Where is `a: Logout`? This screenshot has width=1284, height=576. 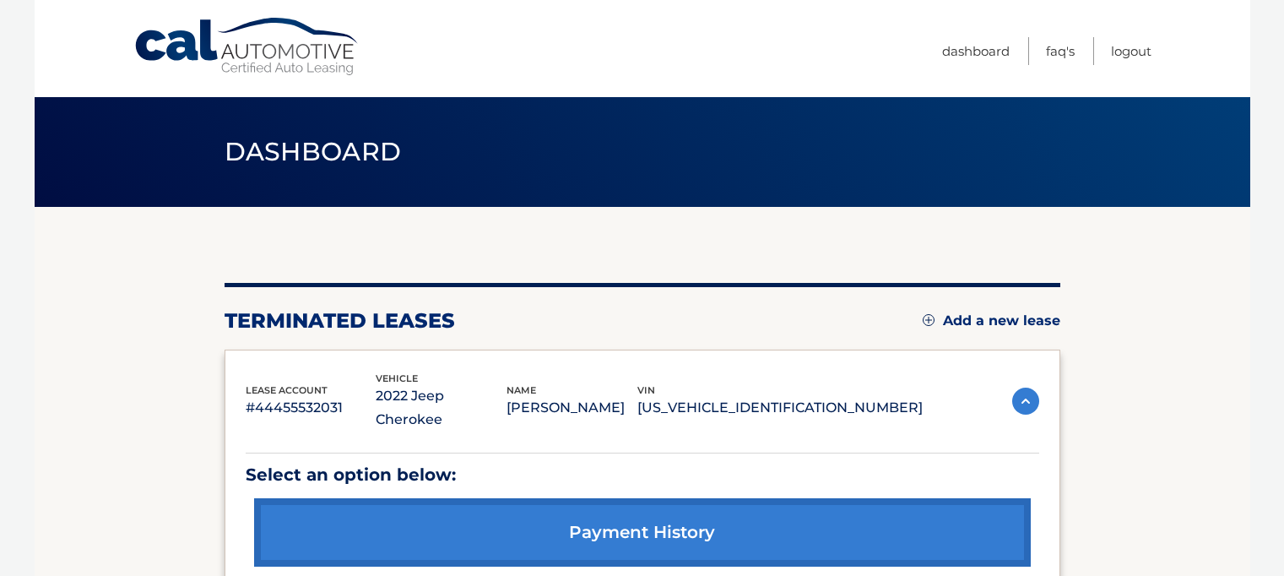 a: Logout is located at coordinates (1131, 51).